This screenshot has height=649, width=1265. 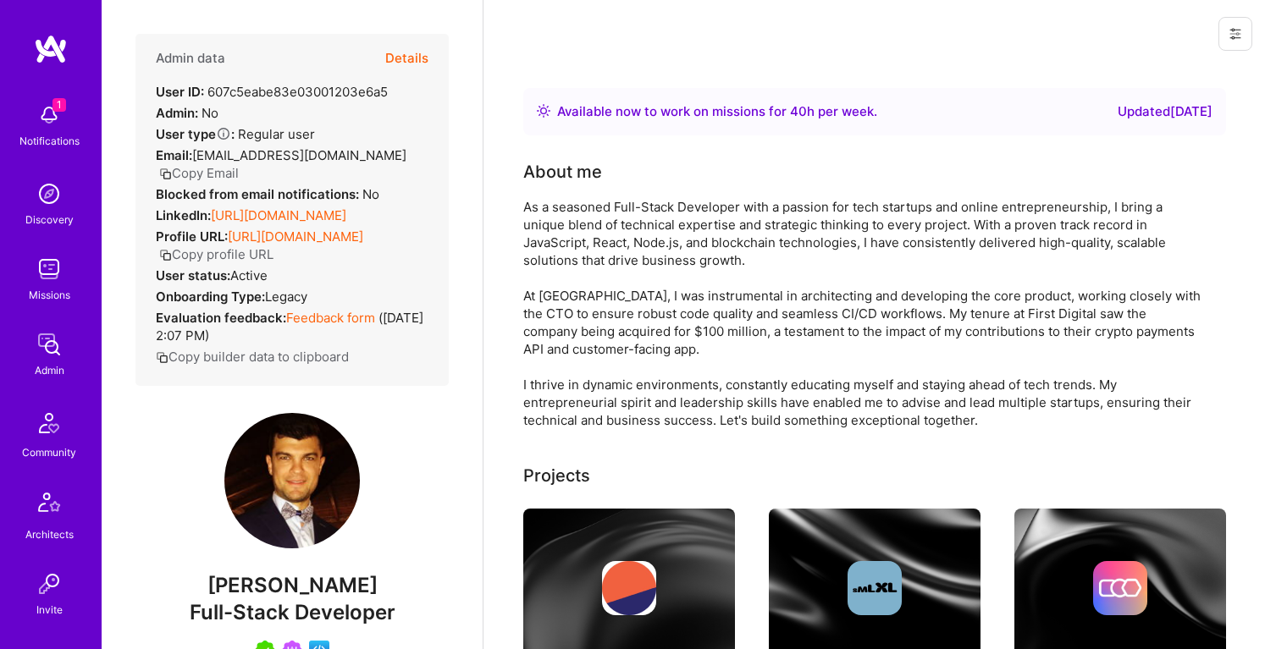 I want to click on button: Copy profile URL, so click(x=216, y=254).